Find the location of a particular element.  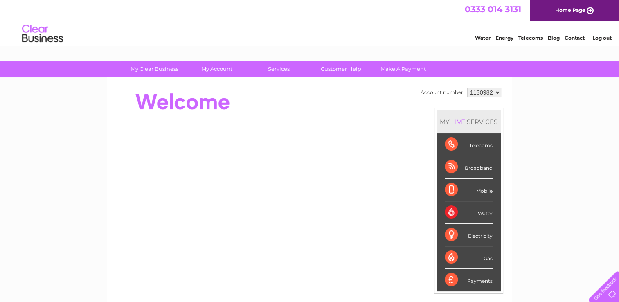

td: Account number is located at coordinates (442, 93).